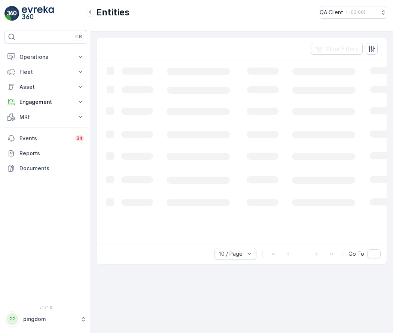 The height and width of the screenshot is (333, 393). What do you see at coordinates (46, 72) in the screenshot?
I see `p: Fleet` at bounding box center [46, 72].